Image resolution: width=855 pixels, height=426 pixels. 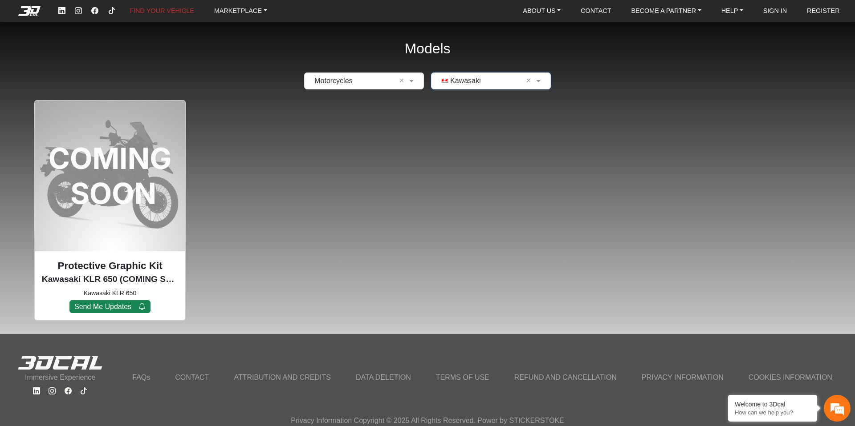 What do you see at coordinates (87, 248) in the screenshot?
I see `textarea: Type your message and hit 'Enter'` at bounding box center [87, 248].